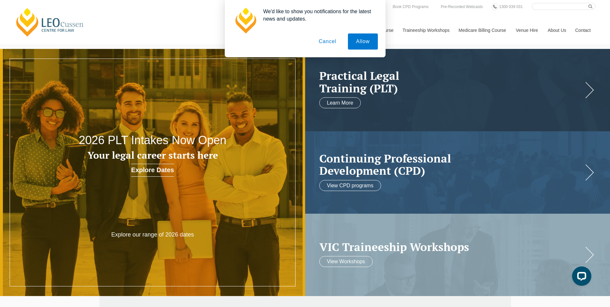 The width and height of the screenshot is (610, 307). Describe the element at coordinates (152, 170) in the screenshot. I see `a: Explore Dates` at that location.